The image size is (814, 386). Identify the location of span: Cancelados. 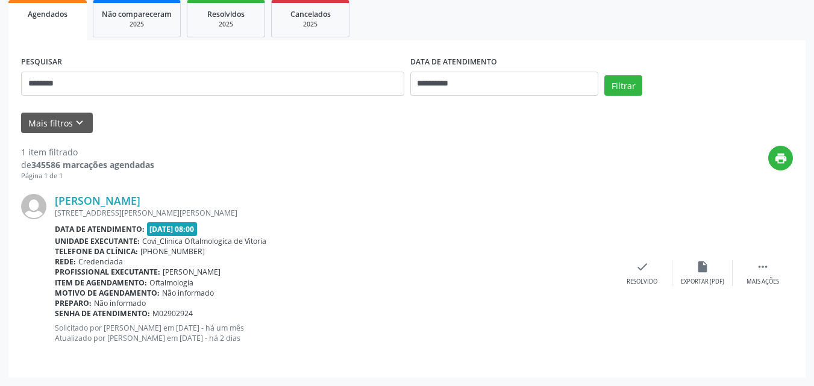
(310, 14).